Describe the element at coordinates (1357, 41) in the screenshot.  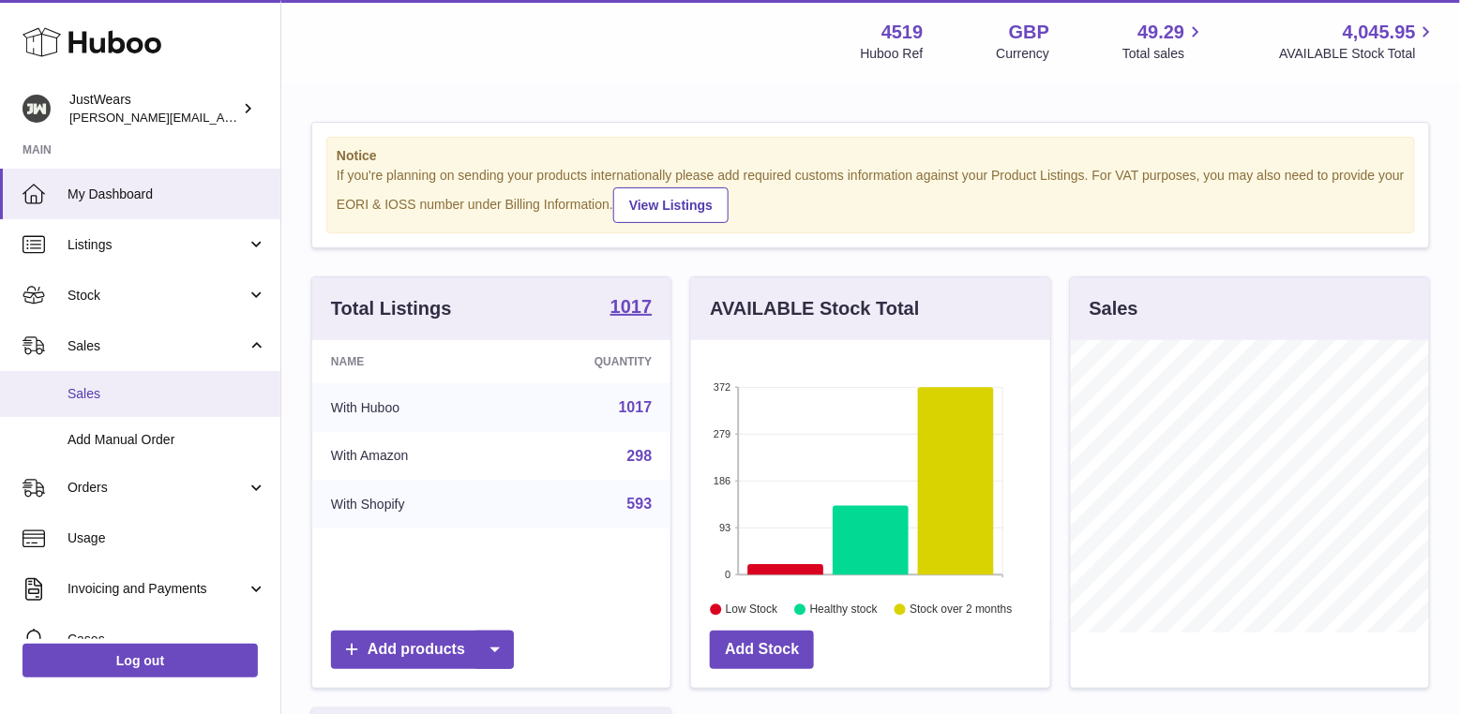
I see `a: 4,045.95 AVAILABLE Stock Total` at that location.